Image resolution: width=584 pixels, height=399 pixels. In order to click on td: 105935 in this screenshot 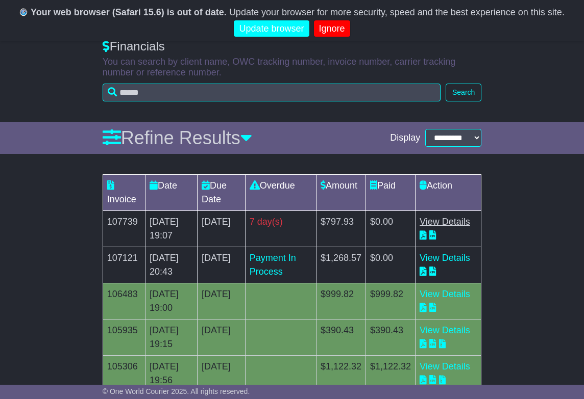, I will do `click(123, 338)`.